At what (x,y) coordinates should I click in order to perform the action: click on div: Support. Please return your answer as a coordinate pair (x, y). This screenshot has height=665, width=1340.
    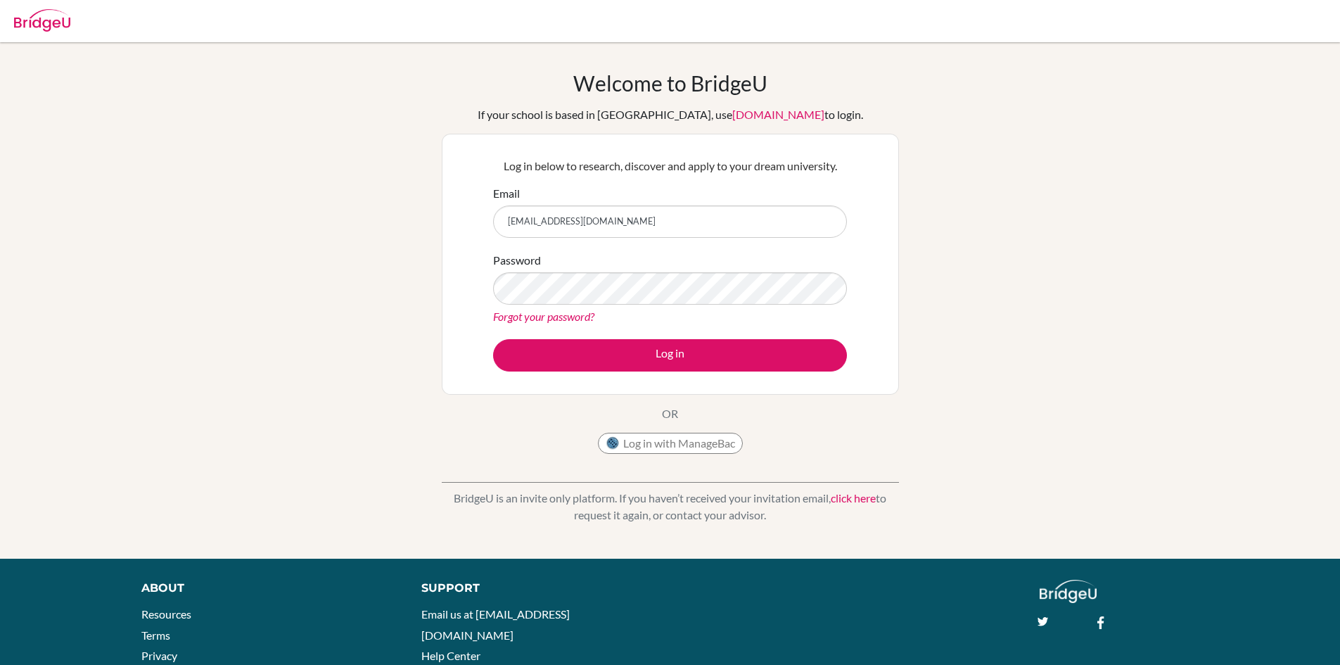
    Looking at the image, I should click on (537, 588).